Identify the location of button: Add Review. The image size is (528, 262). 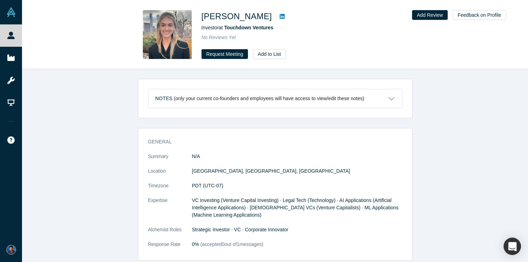
(430, 15).